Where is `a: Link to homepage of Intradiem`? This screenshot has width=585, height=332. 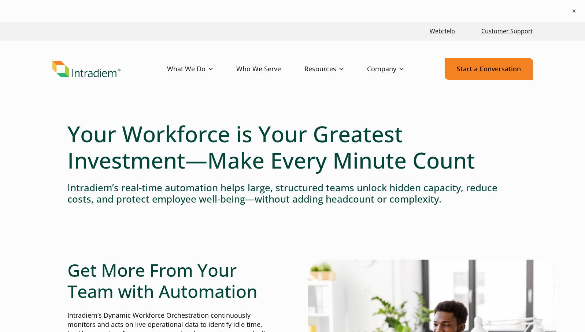 a: Link to homepage of Intradiem is located at coordinates (109, 69).